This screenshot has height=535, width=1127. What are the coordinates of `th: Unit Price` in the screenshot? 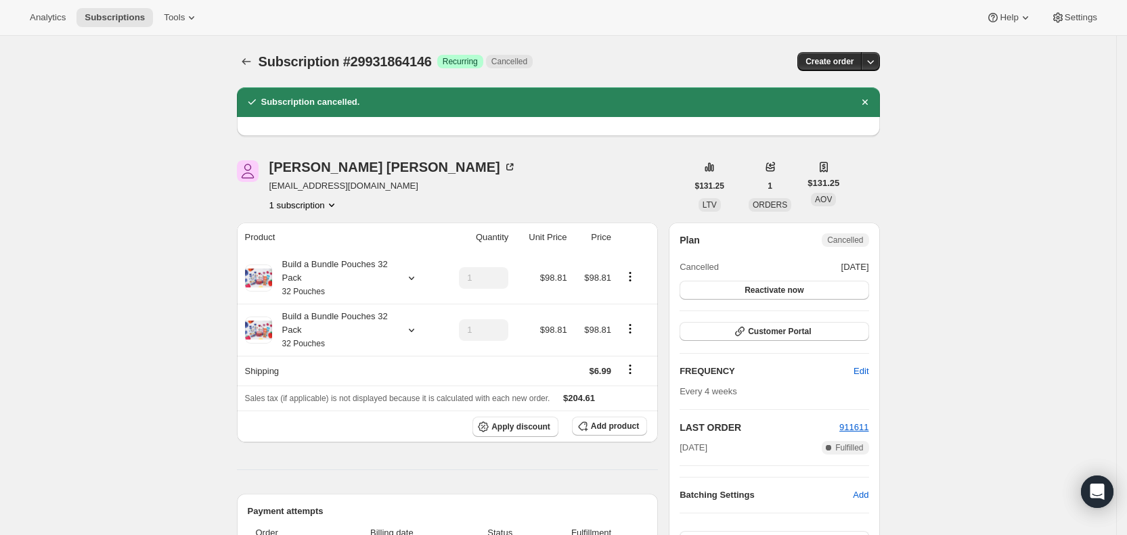 It's located at (541, 238).